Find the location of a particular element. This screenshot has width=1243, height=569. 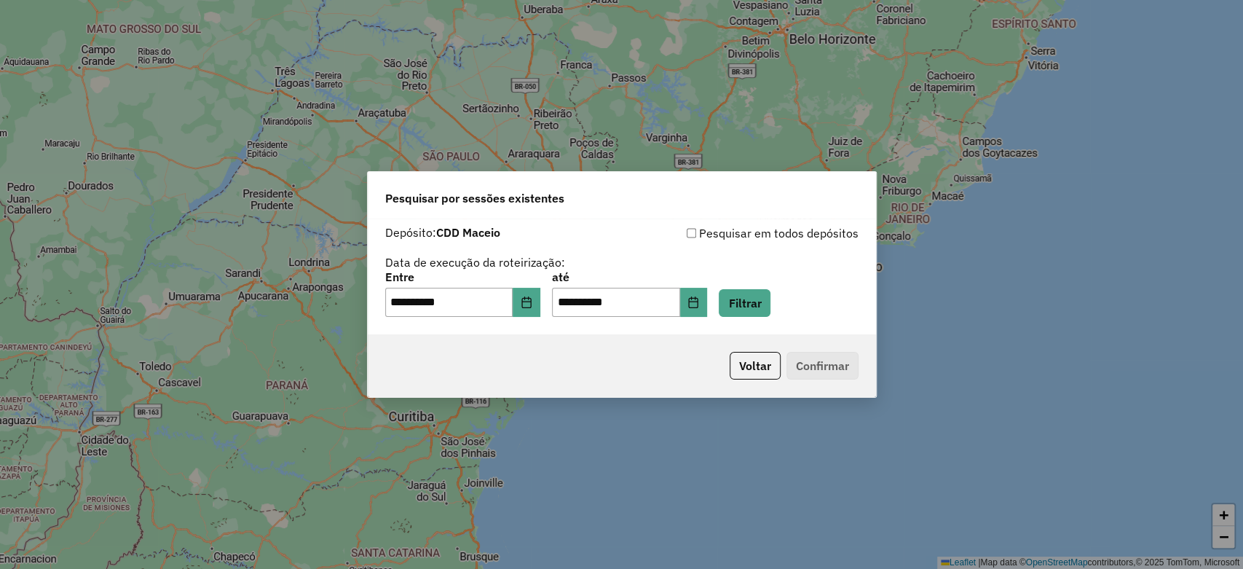

label: Entre is located at coordinates (462, 277).